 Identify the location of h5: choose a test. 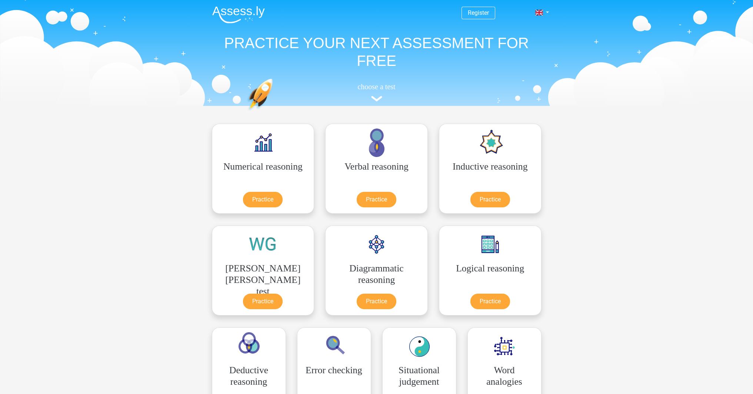
(377, 87).